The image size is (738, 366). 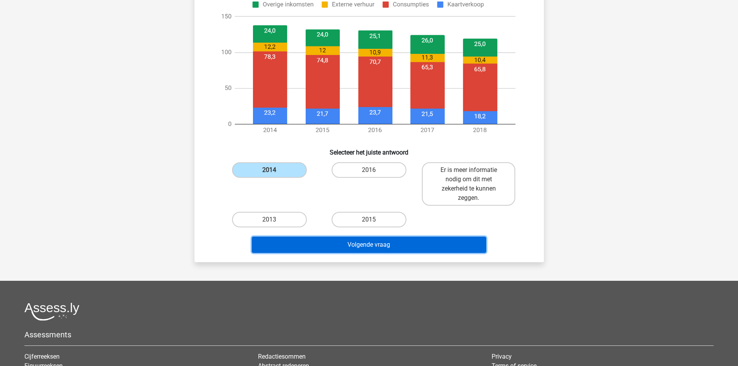 I want to click on label: 2016, so click(x=369, y=170).